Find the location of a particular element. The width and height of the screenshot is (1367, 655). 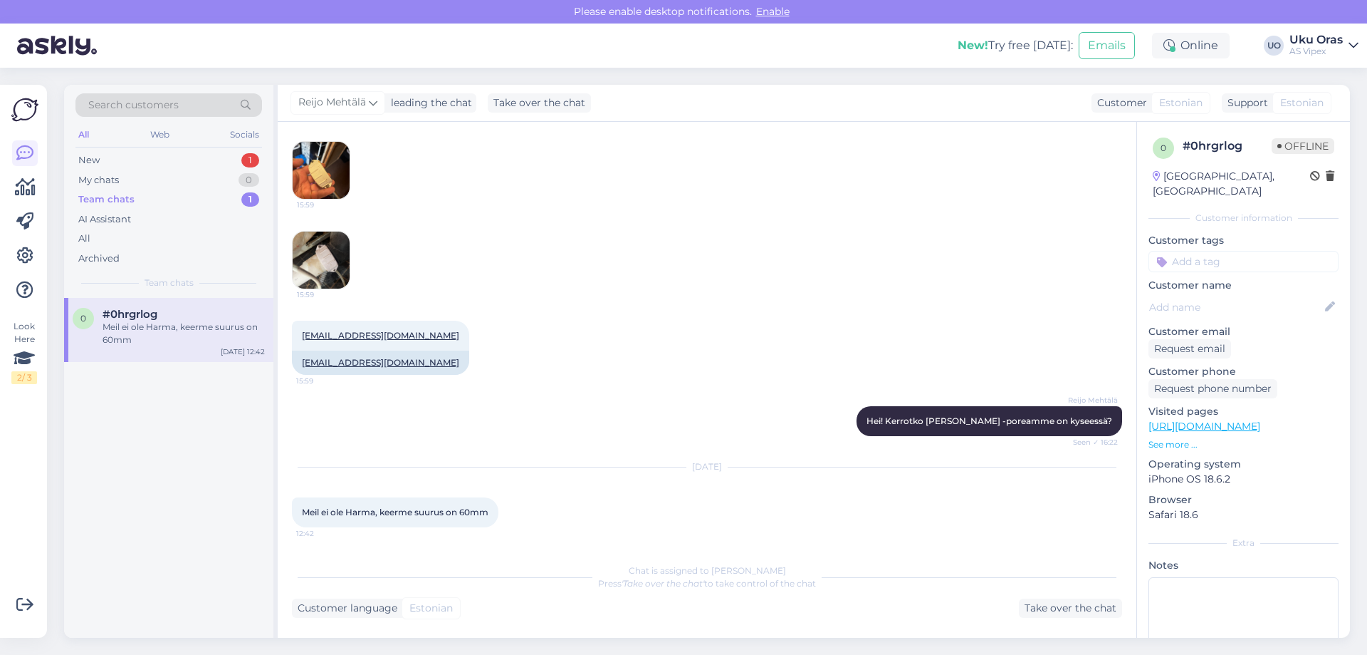

div: My chats is located at coordinates (98, 180).